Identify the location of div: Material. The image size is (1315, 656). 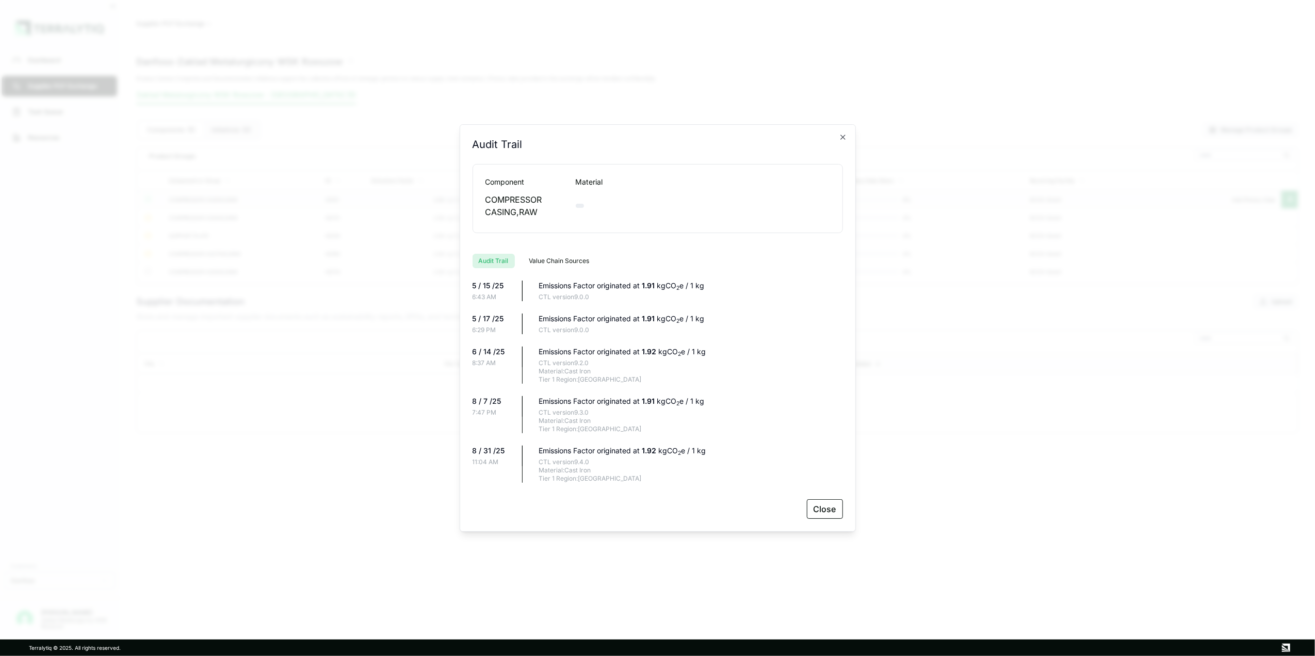
(612, 182).